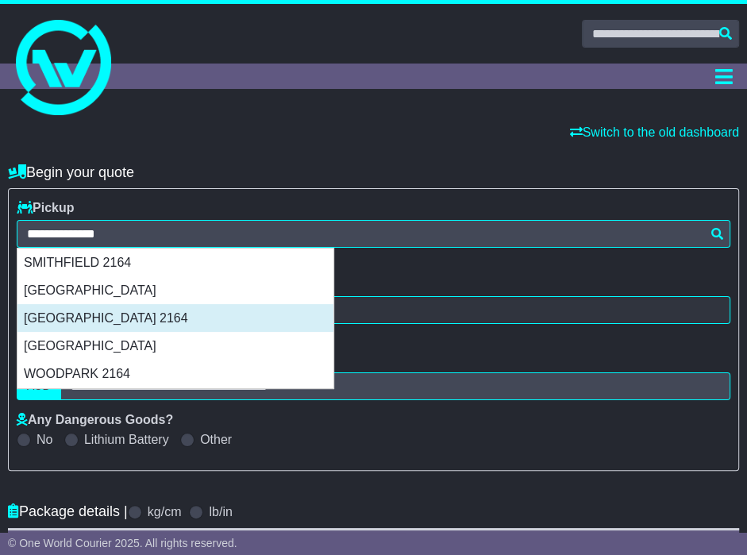  What do you see at coordinates (176, 262) in the screenshot?
I see `div: SMITHFIELD 2164` at bounding box center [176, 262].